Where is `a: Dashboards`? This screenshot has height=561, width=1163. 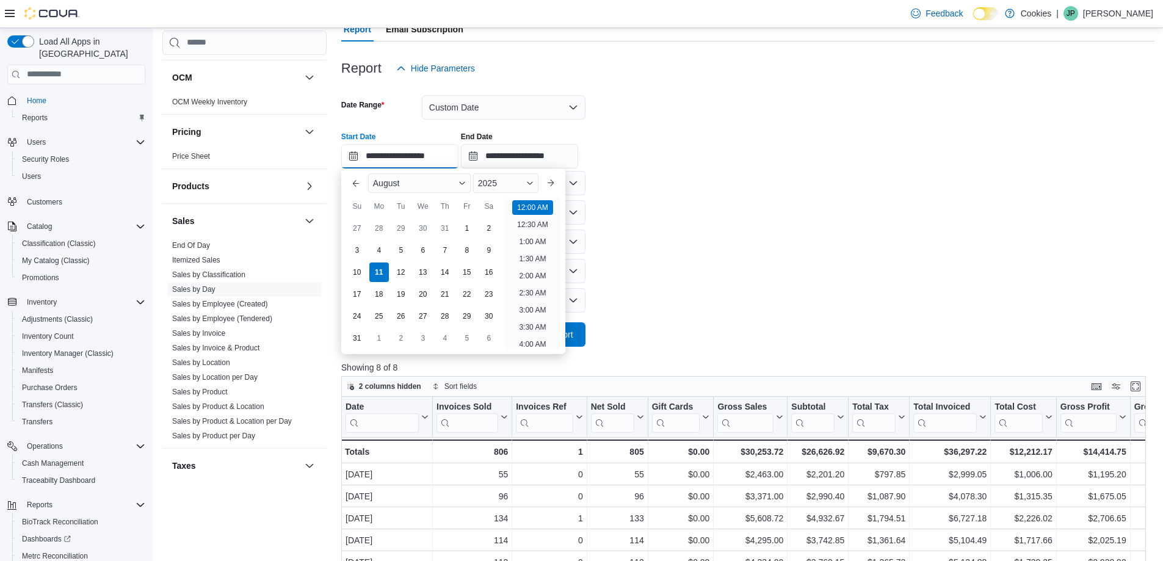
a: Dashboards is located at coordinates (81, 539).